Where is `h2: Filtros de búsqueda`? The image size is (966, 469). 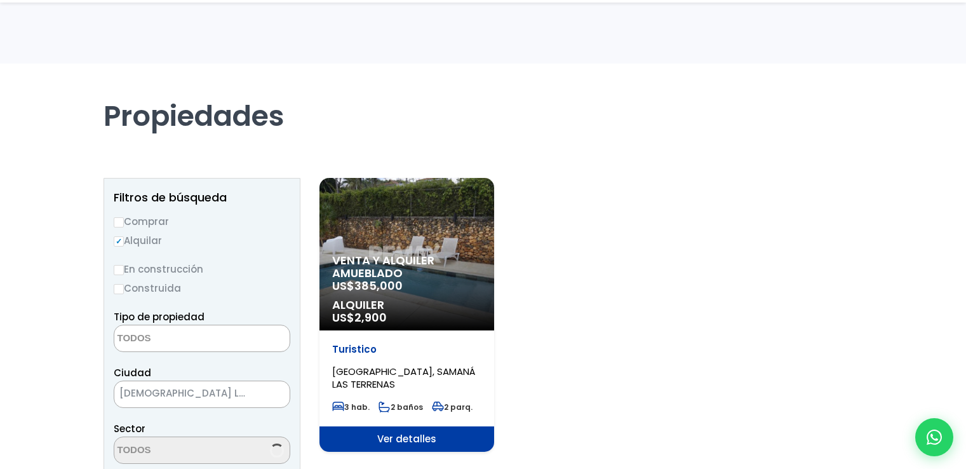
h2: Filtros de búsqueda is located at coordinates (202, 198).